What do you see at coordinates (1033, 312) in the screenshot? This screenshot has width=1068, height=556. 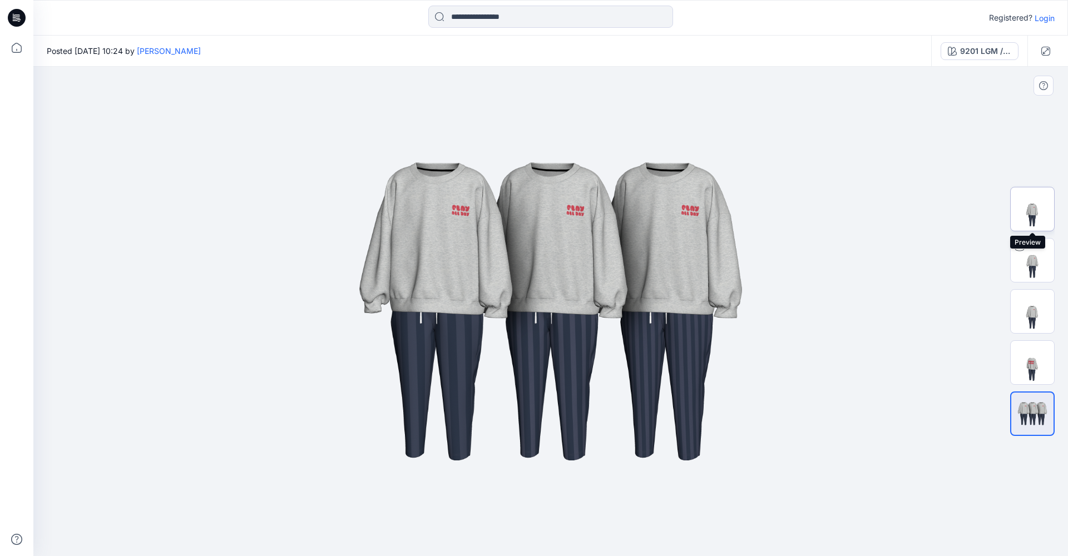 I see `img: Front` at bounding box center [1033, 312].